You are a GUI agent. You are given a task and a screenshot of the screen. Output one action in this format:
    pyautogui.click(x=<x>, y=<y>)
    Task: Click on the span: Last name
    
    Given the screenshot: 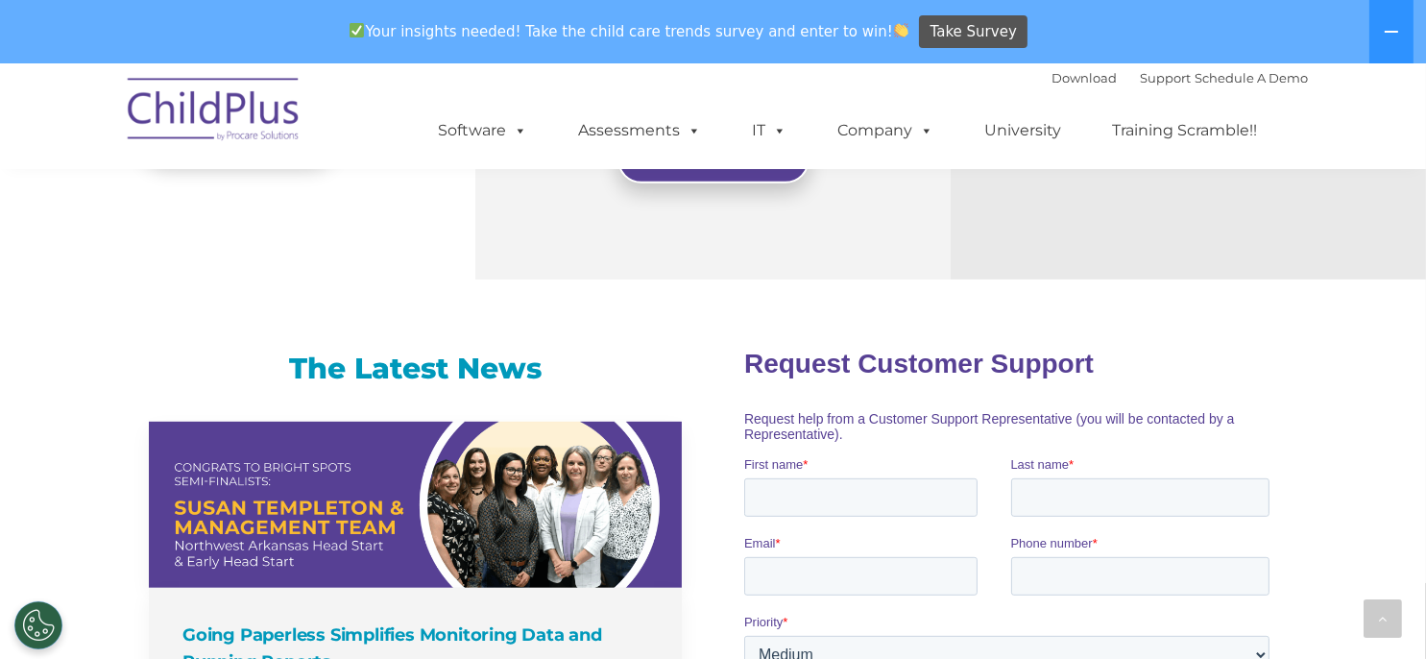 What is the action you would take?
    pyautogui.click(x=296, y=133)
    